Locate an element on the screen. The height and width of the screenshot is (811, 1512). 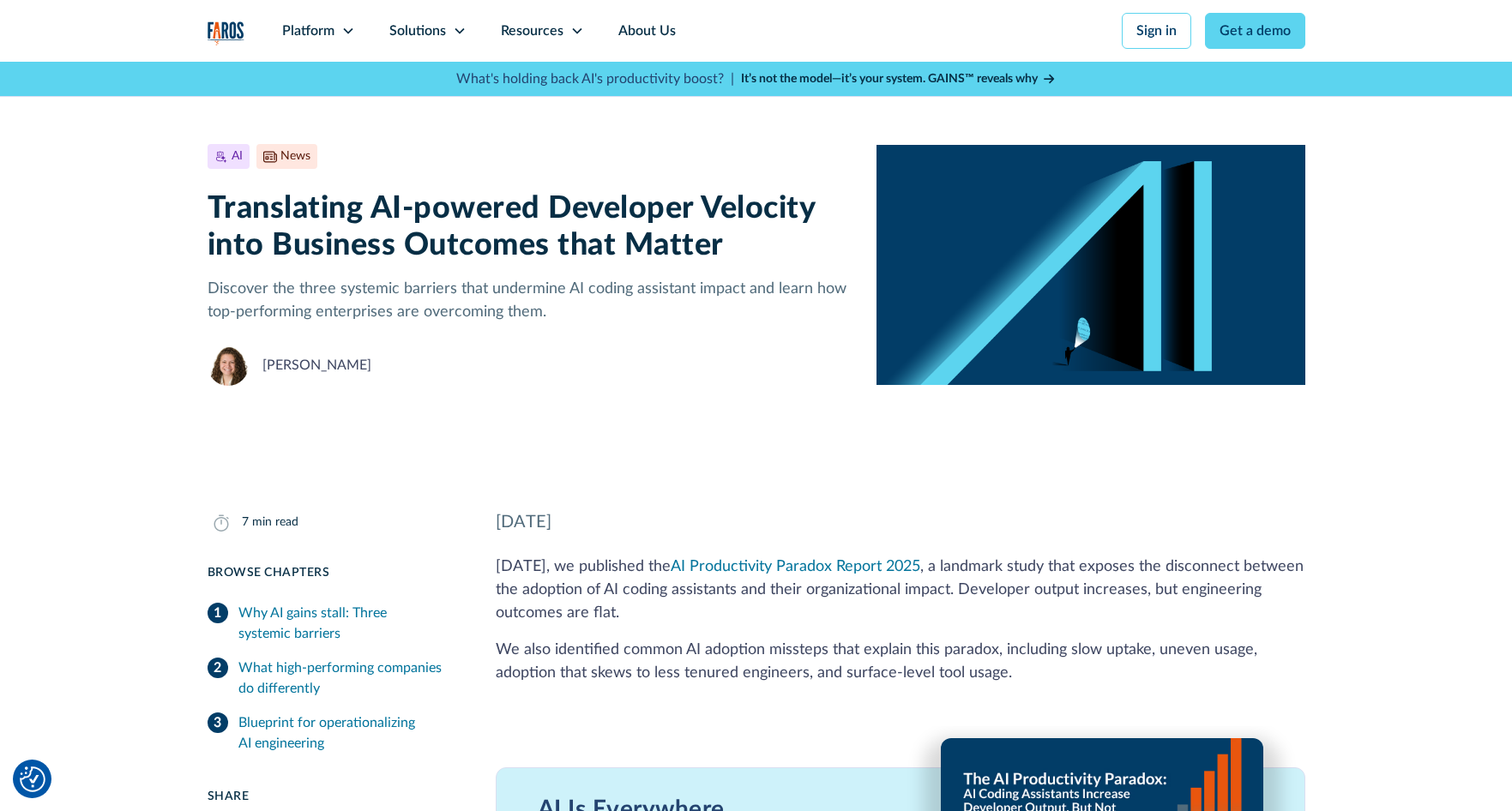
h1: Translating AI-powered Developer Velocity into Business Outcomes that Matter is located at coordinates (528, 228).